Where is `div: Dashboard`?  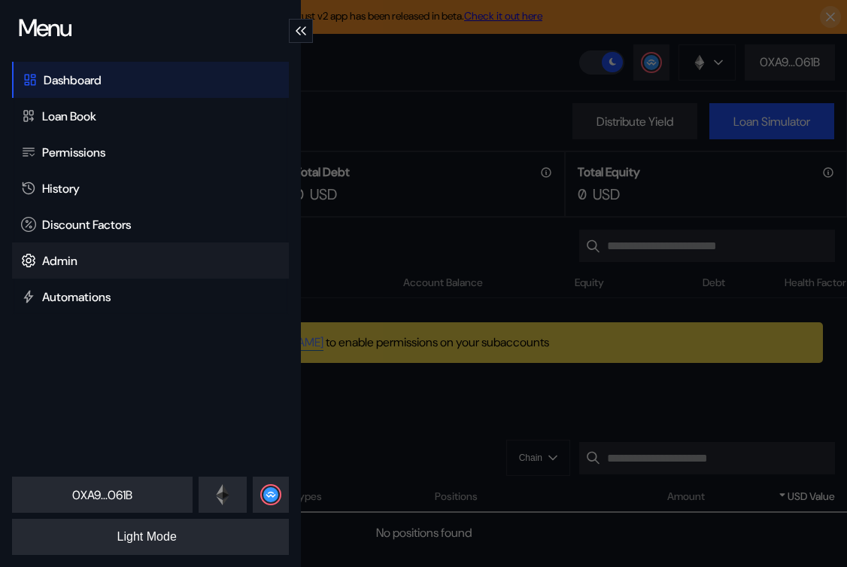
div: Dashboard is located at coordinates (72, 80).